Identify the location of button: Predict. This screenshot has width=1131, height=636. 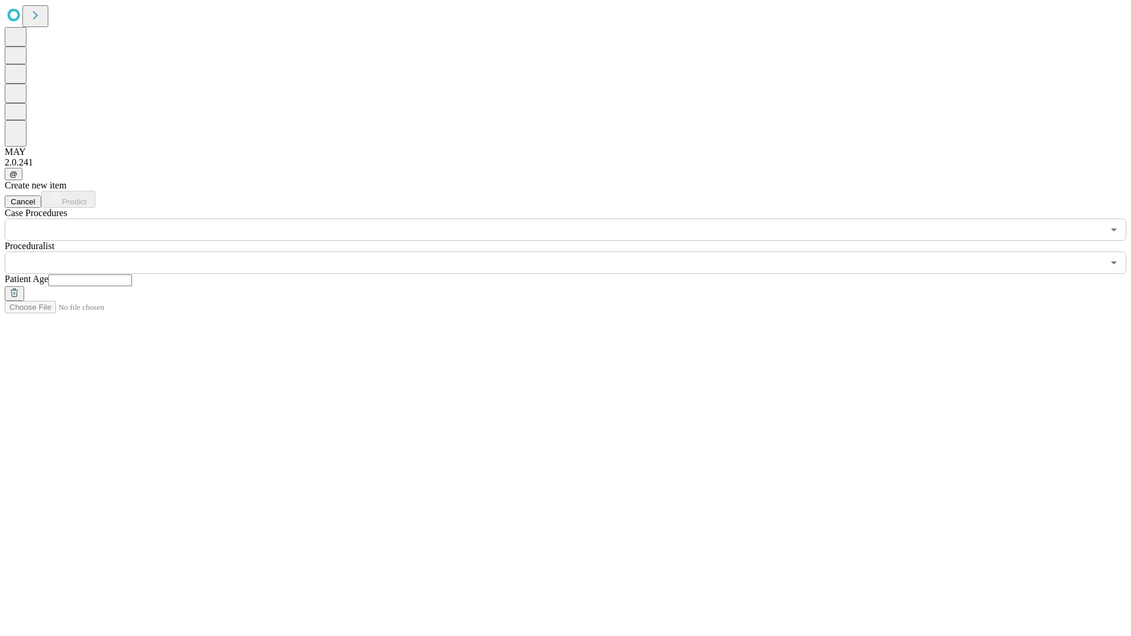
(68, 199).